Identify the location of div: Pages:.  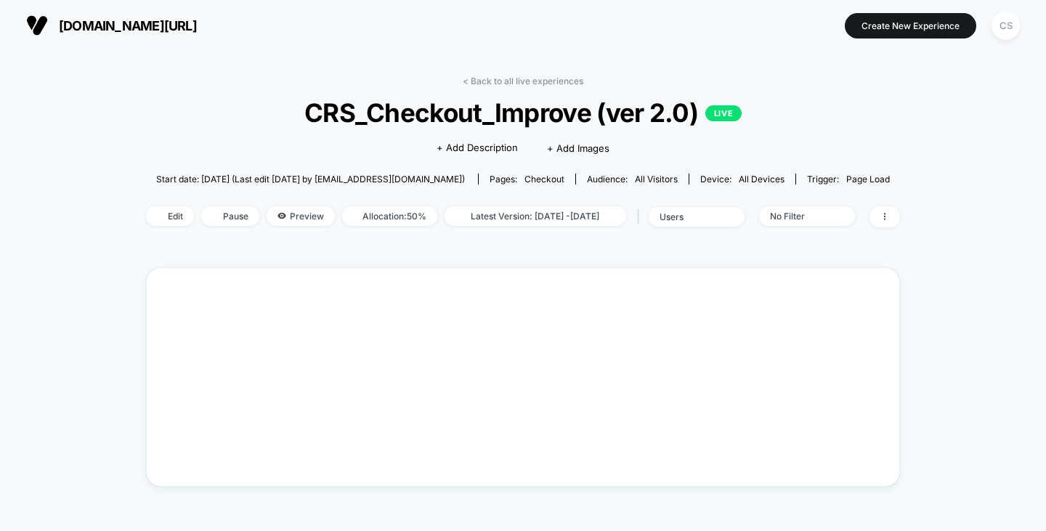
(527, 179).